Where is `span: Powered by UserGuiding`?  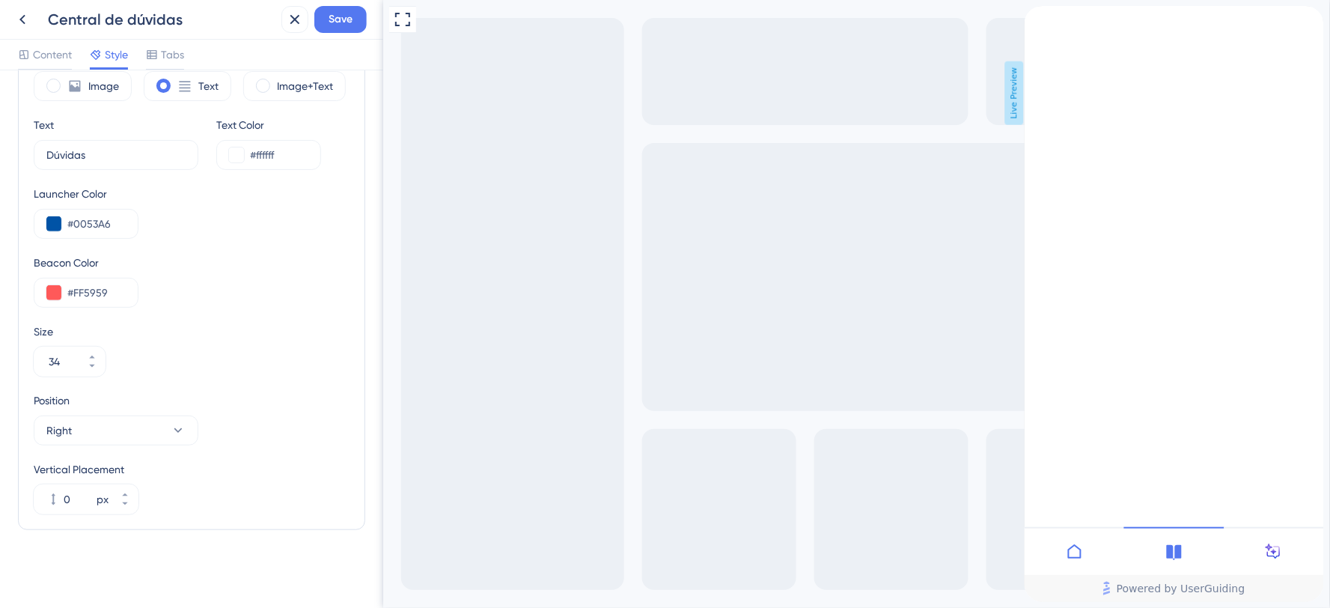 span: Powered by UserGuiding is located at coordinates (156, 582).